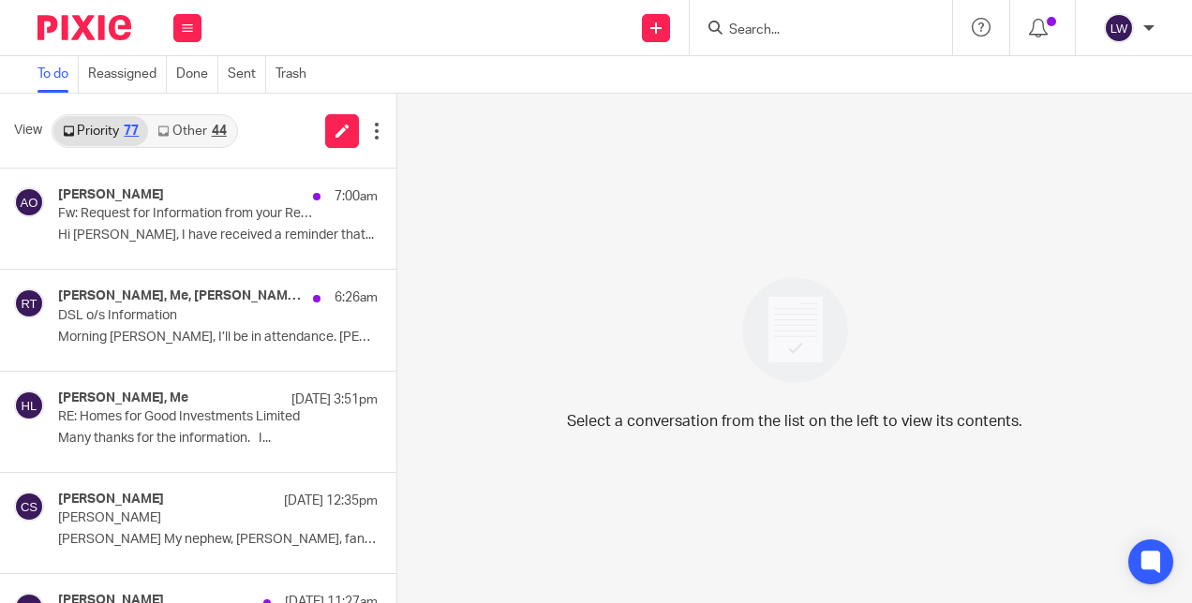 This screenshot has width=1192, height=603. What do you see at coordinates (794, 330) in the screenshot?
I see `img: image` at bounding box center [794, 330].